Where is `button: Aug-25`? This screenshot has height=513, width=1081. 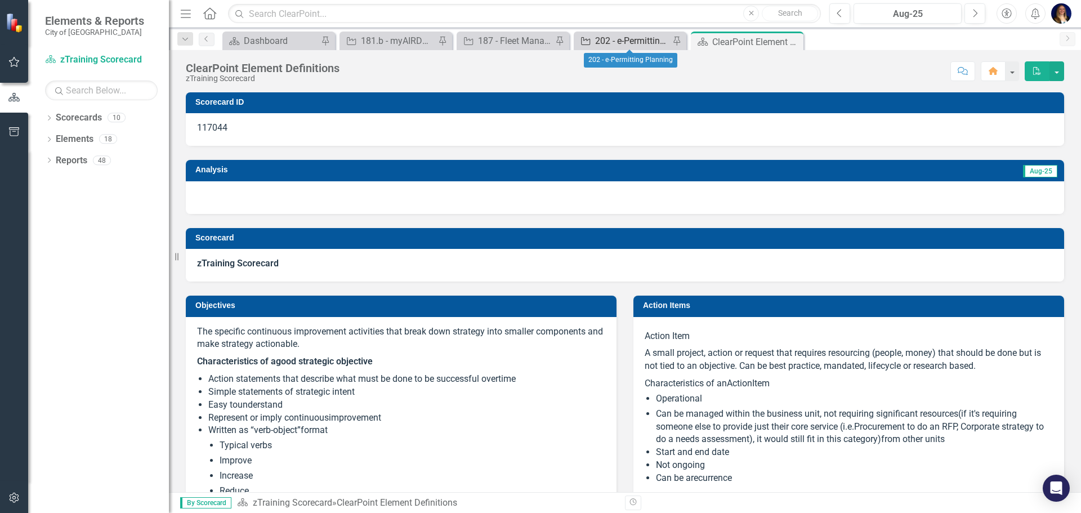
button: Aug-25 is located at coordinates (908, 14).